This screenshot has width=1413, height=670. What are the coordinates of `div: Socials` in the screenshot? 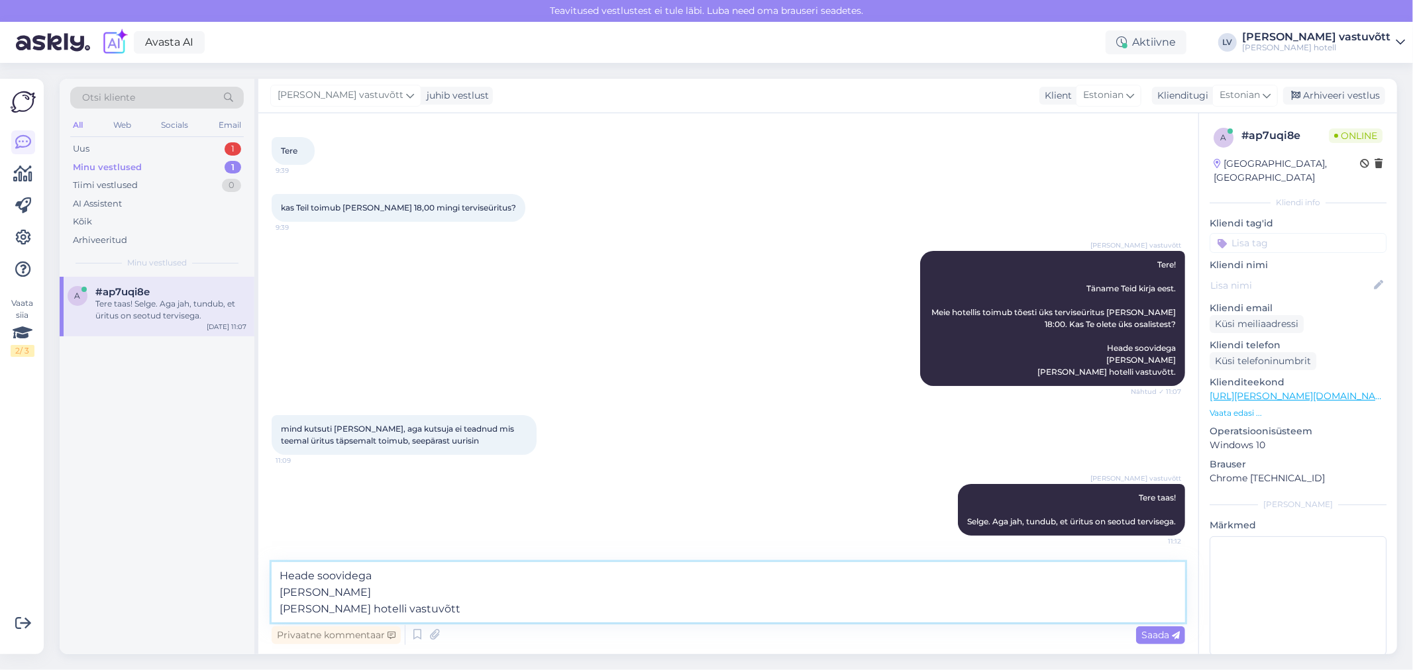 It's located at (174, 125).